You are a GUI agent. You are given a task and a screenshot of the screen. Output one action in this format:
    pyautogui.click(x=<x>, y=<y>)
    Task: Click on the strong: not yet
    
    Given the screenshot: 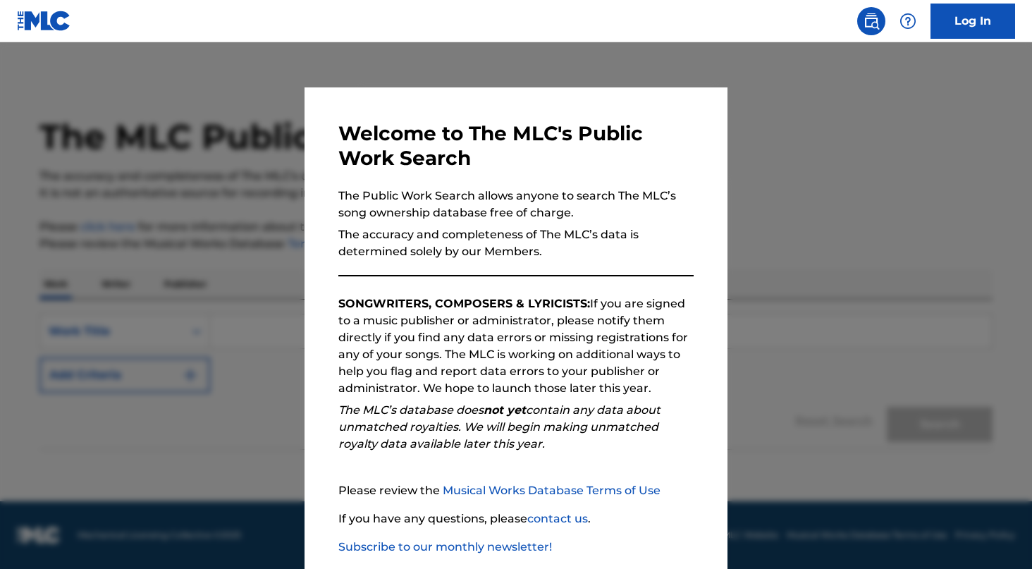 What is the action you would take?
    pyautogui.click(x=505, y=410)
    